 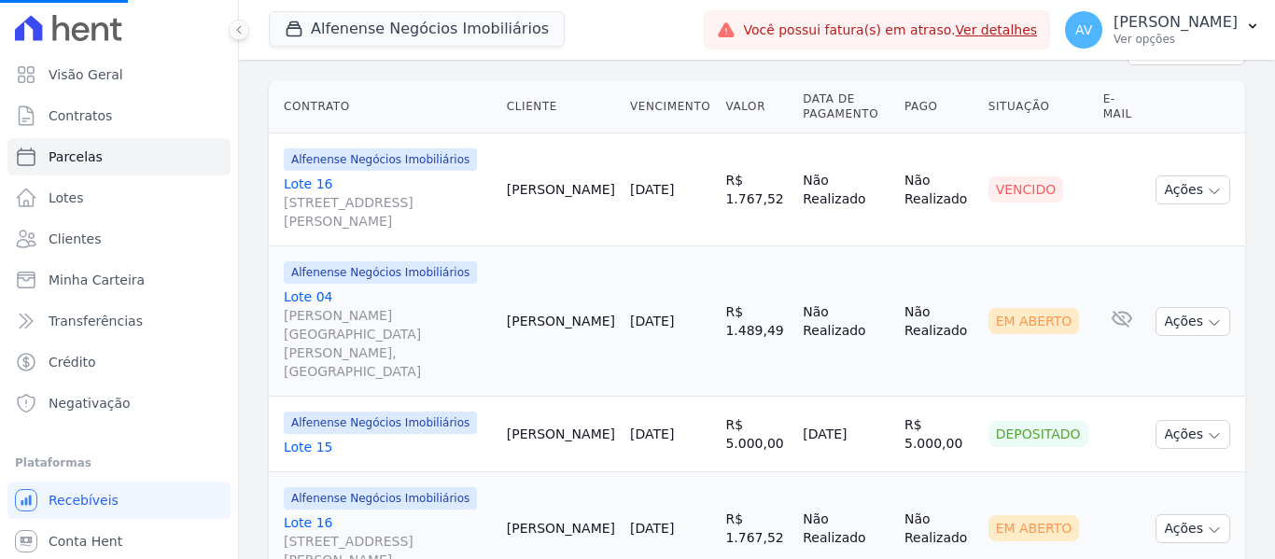 What do you see at coordinates (119, 157) in the screenshot?
I see `a: Parcelas` at bounding box center [119, 157].